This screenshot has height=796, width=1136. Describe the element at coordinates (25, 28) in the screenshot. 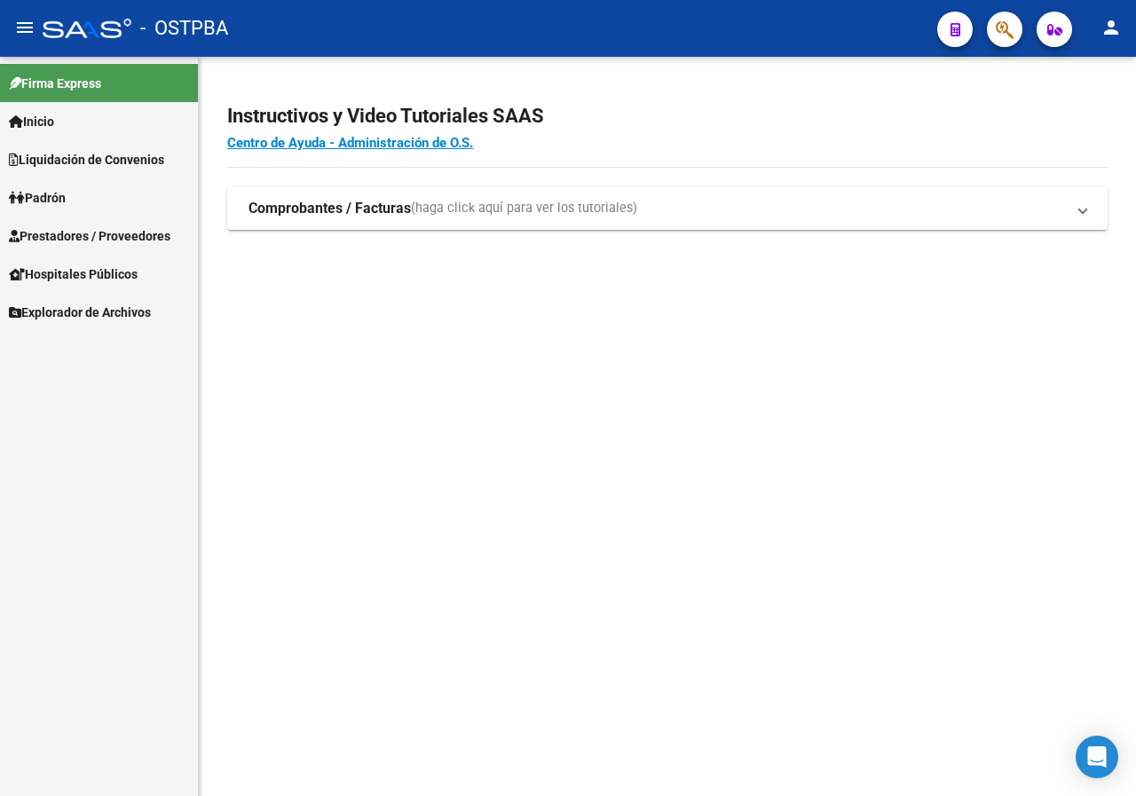

I see `mat-icon: menu` at that location.